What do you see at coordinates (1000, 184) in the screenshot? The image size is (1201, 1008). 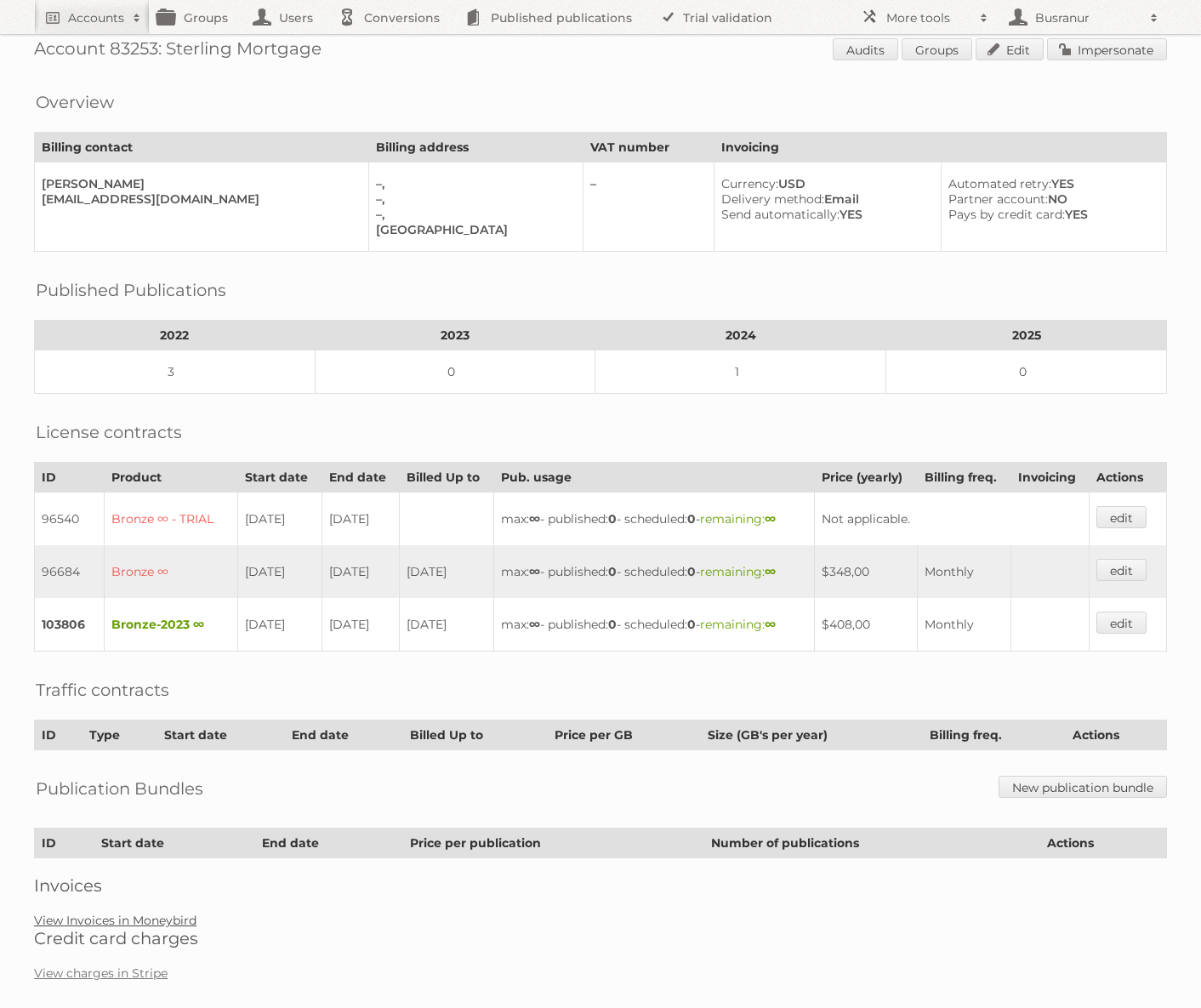 I see `span: Automated retry:` at bounding box center [1000, 184].